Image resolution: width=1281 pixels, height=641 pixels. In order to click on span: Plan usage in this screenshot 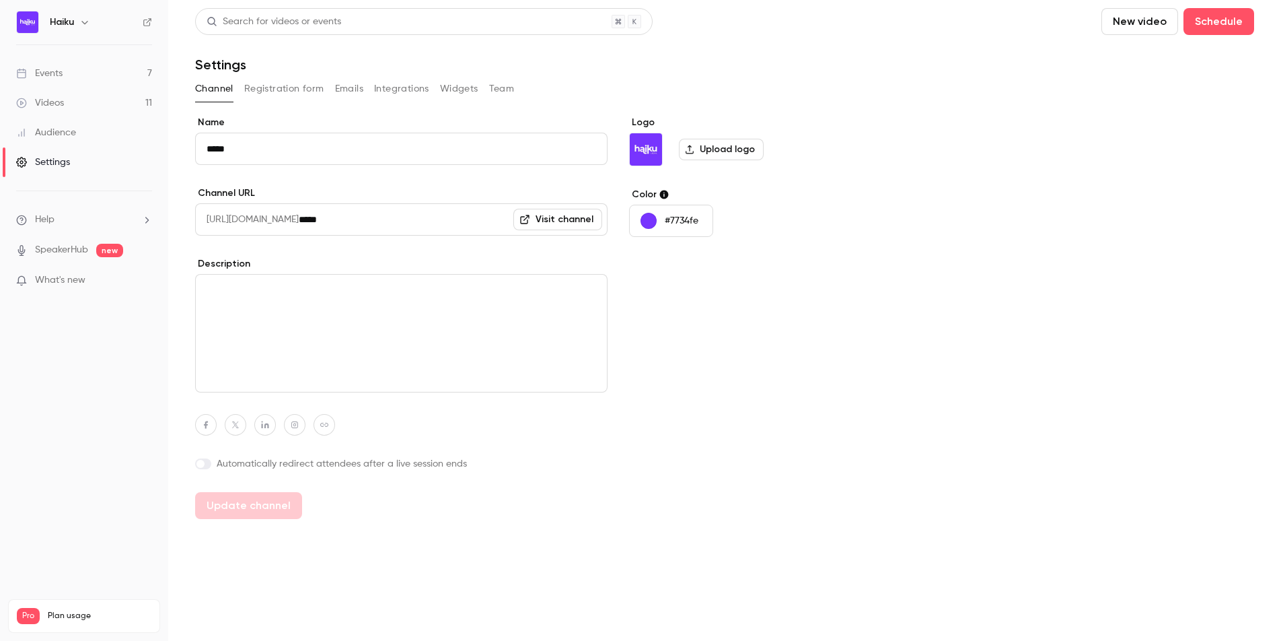, I will do `click(100, 616)`.